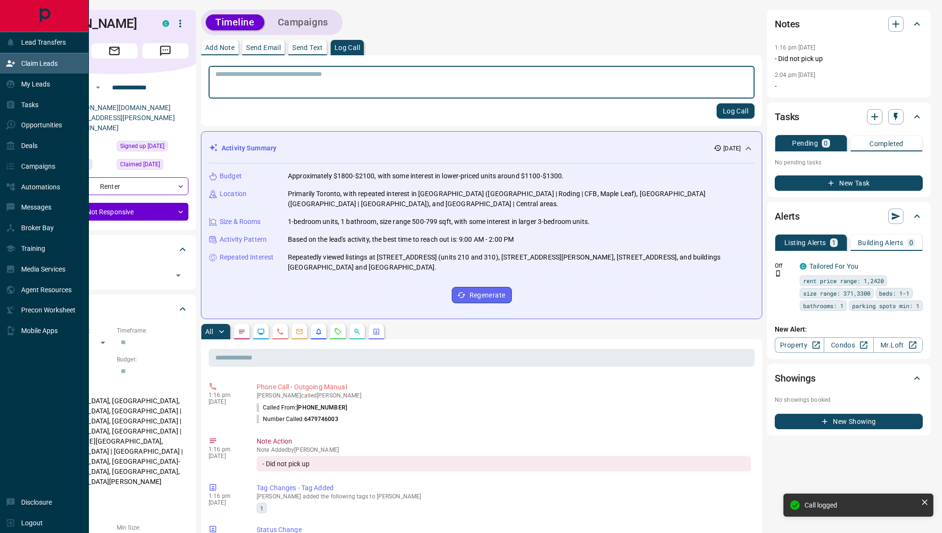 Image resolution: width=942 pixels, height=533 pixels. I want to click on p: Timeframe:, so click(152, 331).